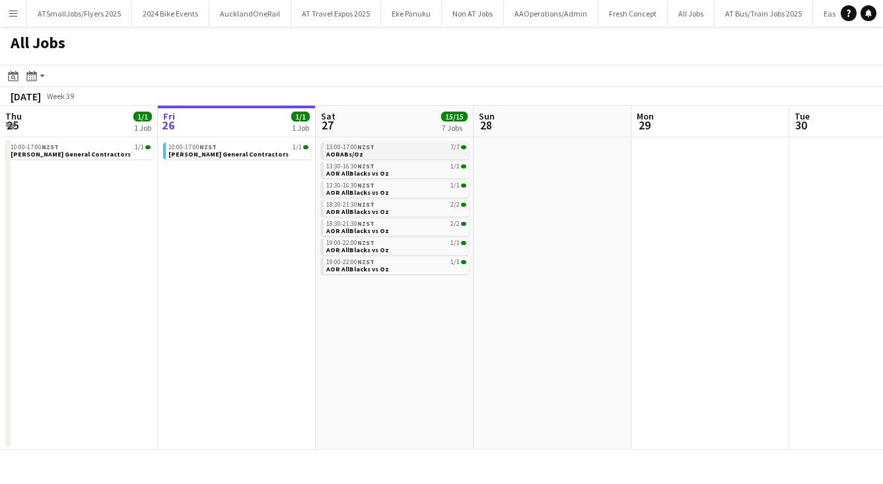 This screenshot has width=883, height=484. What do you see at coordinates (336, 13) in the screenshot?
I see `button: AT Travel Expos 2025` at bounding box center [336, 13].